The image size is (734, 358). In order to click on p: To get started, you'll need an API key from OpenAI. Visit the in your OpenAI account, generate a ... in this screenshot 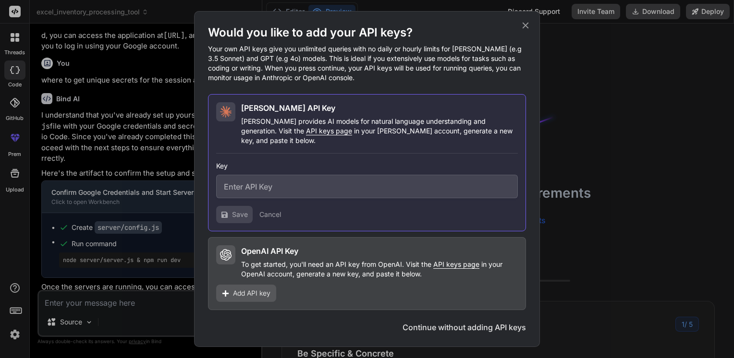, I will do `click(379, 269)`.